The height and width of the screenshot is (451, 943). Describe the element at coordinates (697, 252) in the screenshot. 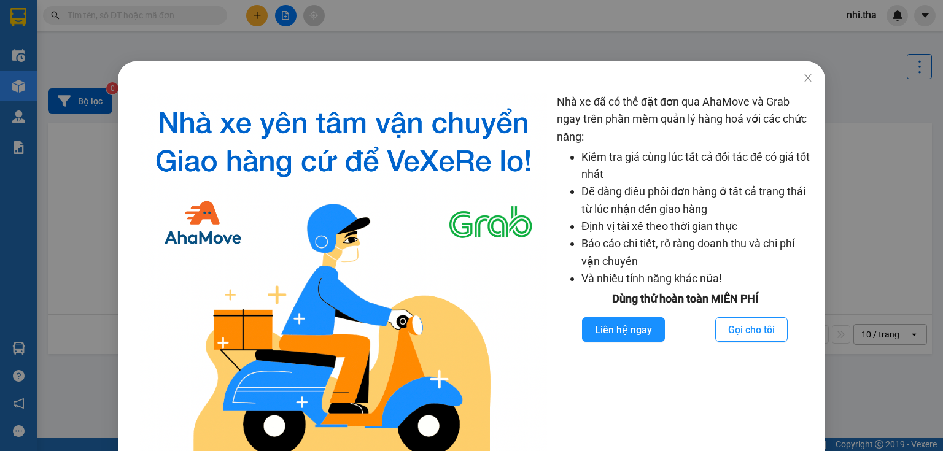

I see `li: Báo cáo chi tiết, rõ ràng doanh thu và chi phí vận chuyển` at that location.